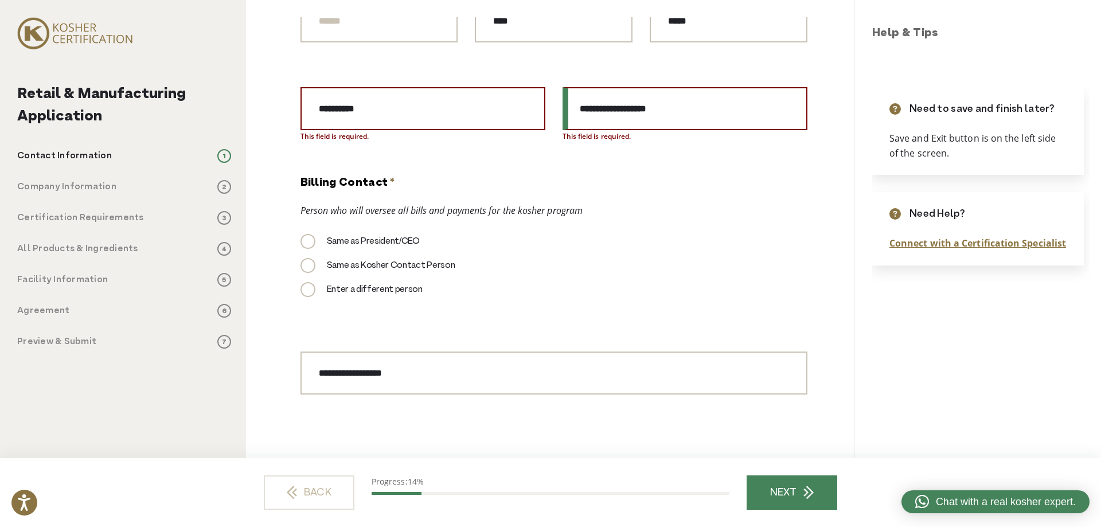 This screenshot has height=527, width=1101. I want to click on legend: Billing Contact, so click(348, 184).